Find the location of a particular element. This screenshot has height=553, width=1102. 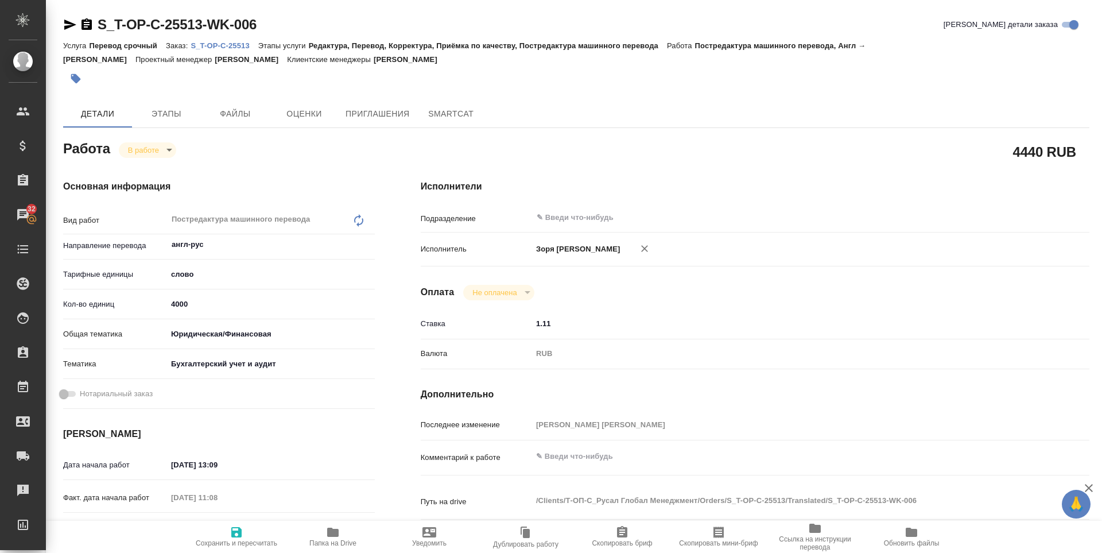

button: Скопировать бриф is located at coordinates (622, 537).